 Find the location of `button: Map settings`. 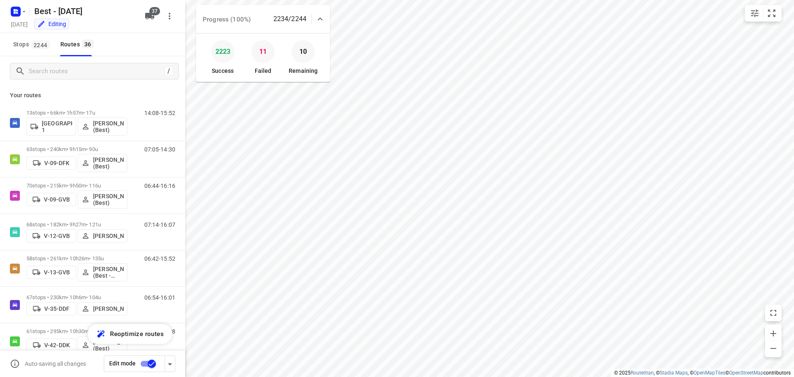

button: Map settings is located at coordinates (754, 13).